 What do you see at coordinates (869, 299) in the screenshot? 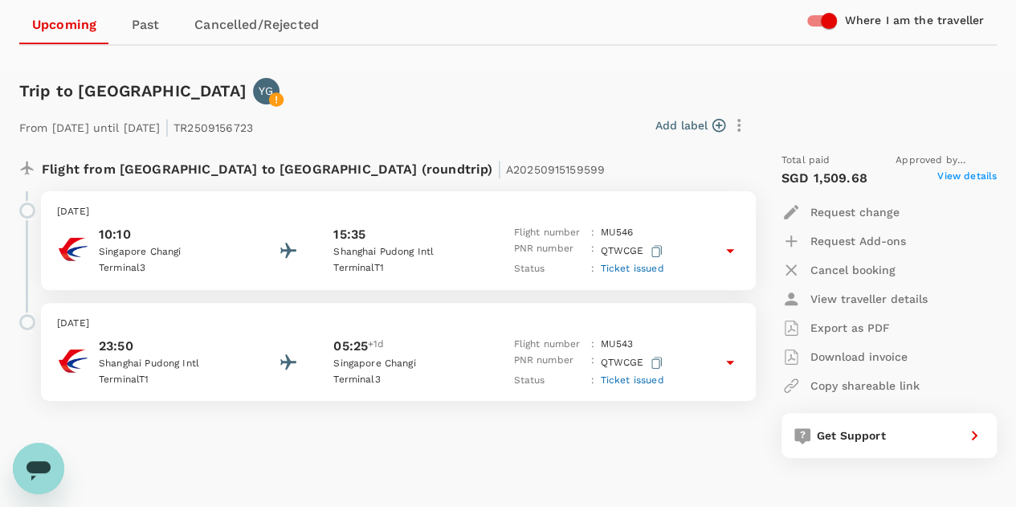
I see `p: View traveller details` at bounding box center [869, 299].